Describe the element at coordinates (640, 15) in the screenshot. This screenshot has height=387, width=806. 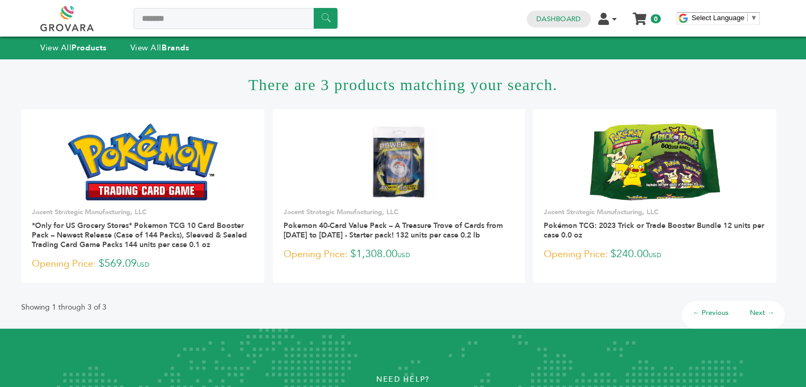
I see `a: My Cart` at that location.